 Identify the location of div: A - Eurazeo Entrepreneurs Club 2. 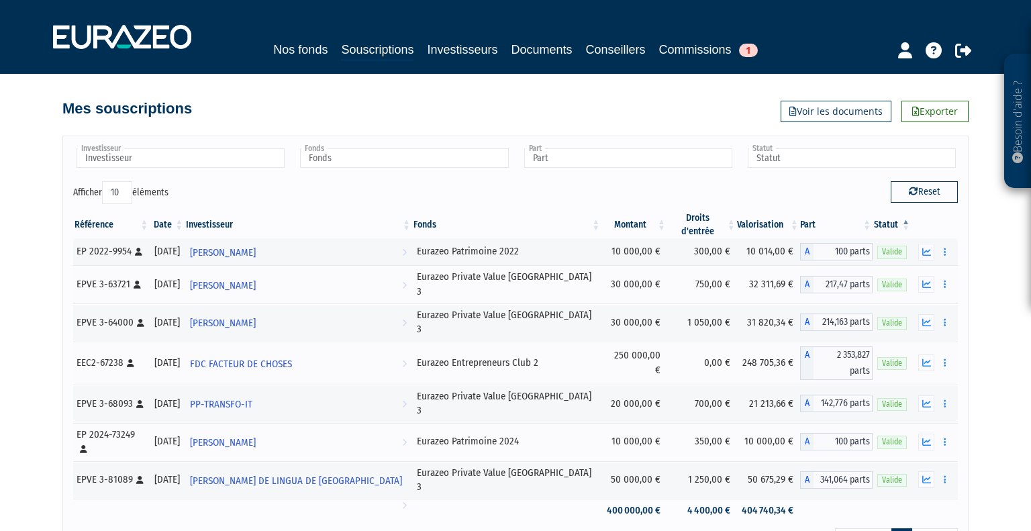
(836, 363).